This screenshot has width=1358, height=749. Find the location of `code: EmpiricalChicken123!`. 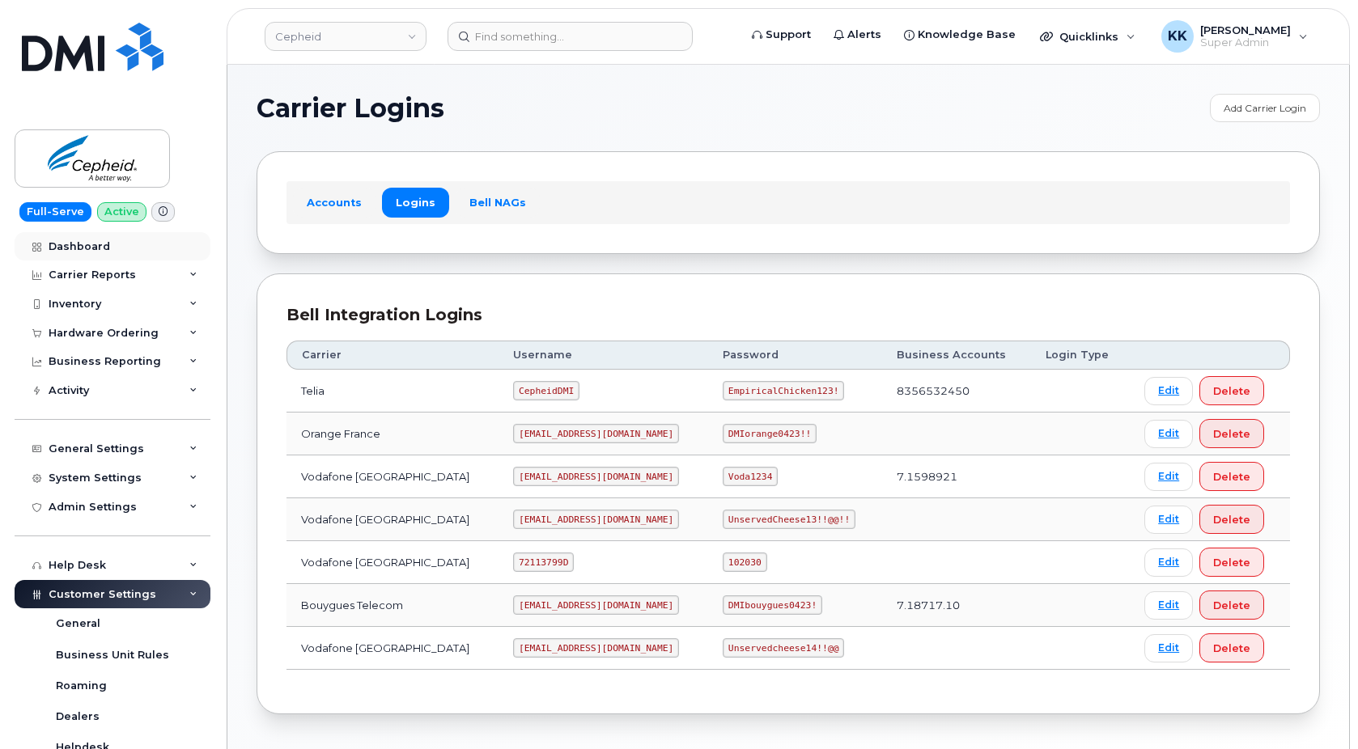

code: EmpiricalChicken123! is located at coordinates (783, 391).